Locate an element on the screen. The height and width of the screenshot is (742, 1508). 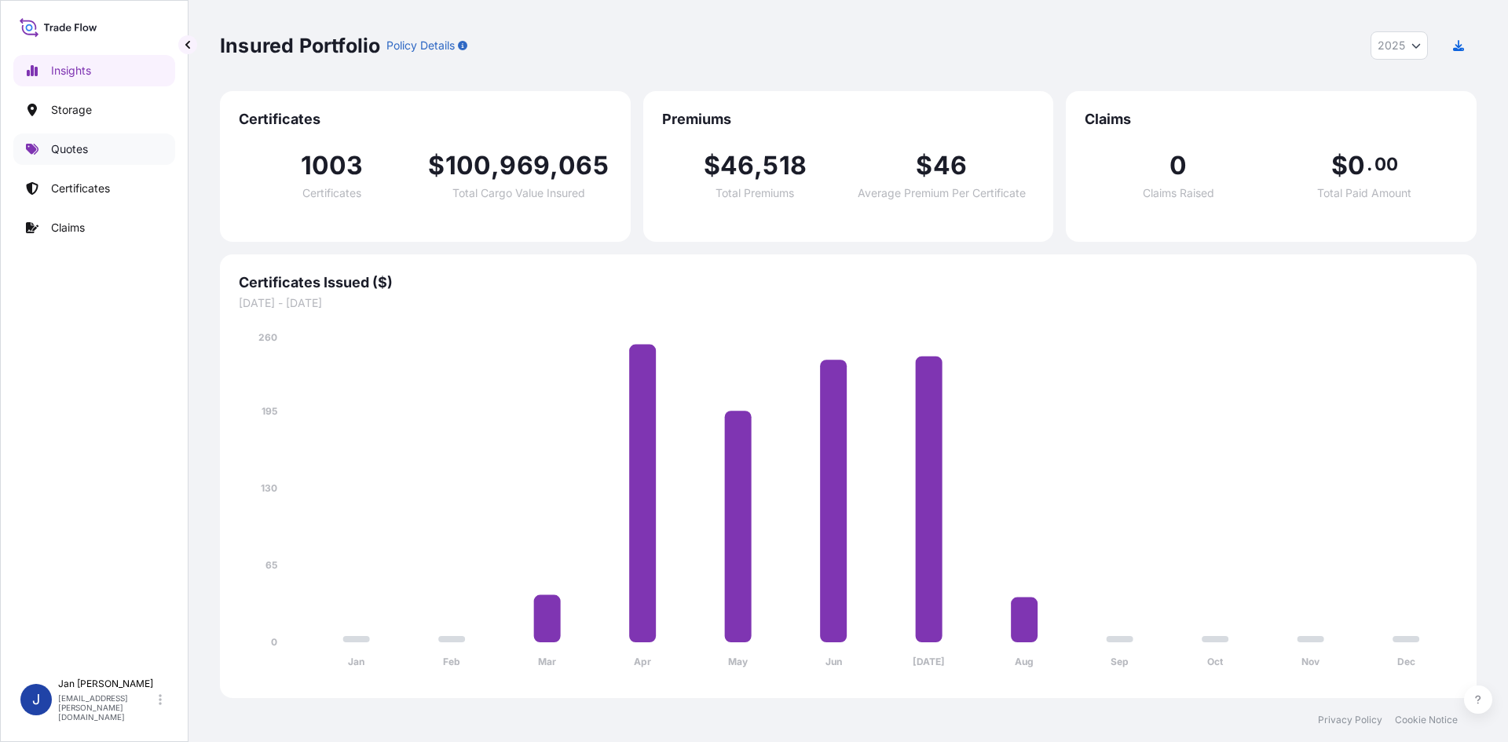
span: Total Paid Amount is located at coordinates (1364, 193).